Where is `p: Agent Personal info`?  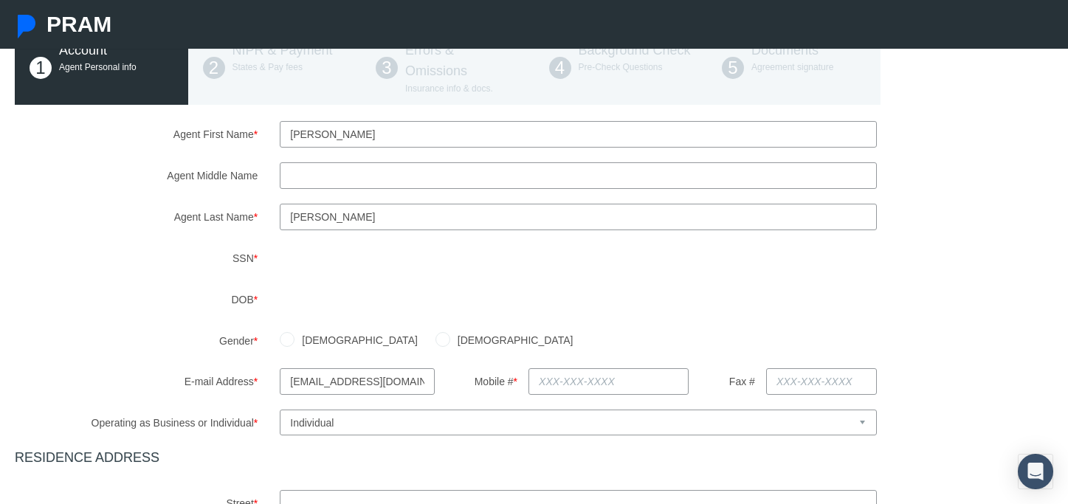
p: Agent Personal info is located at coordinates (116, 67).